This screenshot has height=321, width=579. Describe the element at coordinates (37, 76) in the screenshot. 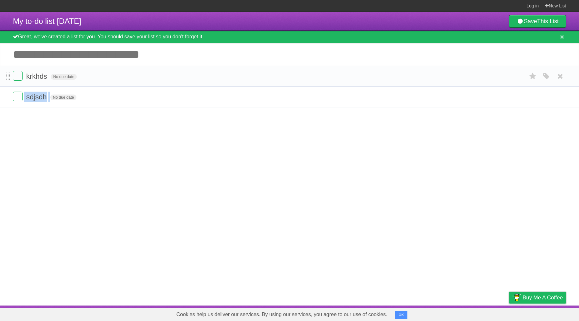

I see `span: krkhds` at that location.